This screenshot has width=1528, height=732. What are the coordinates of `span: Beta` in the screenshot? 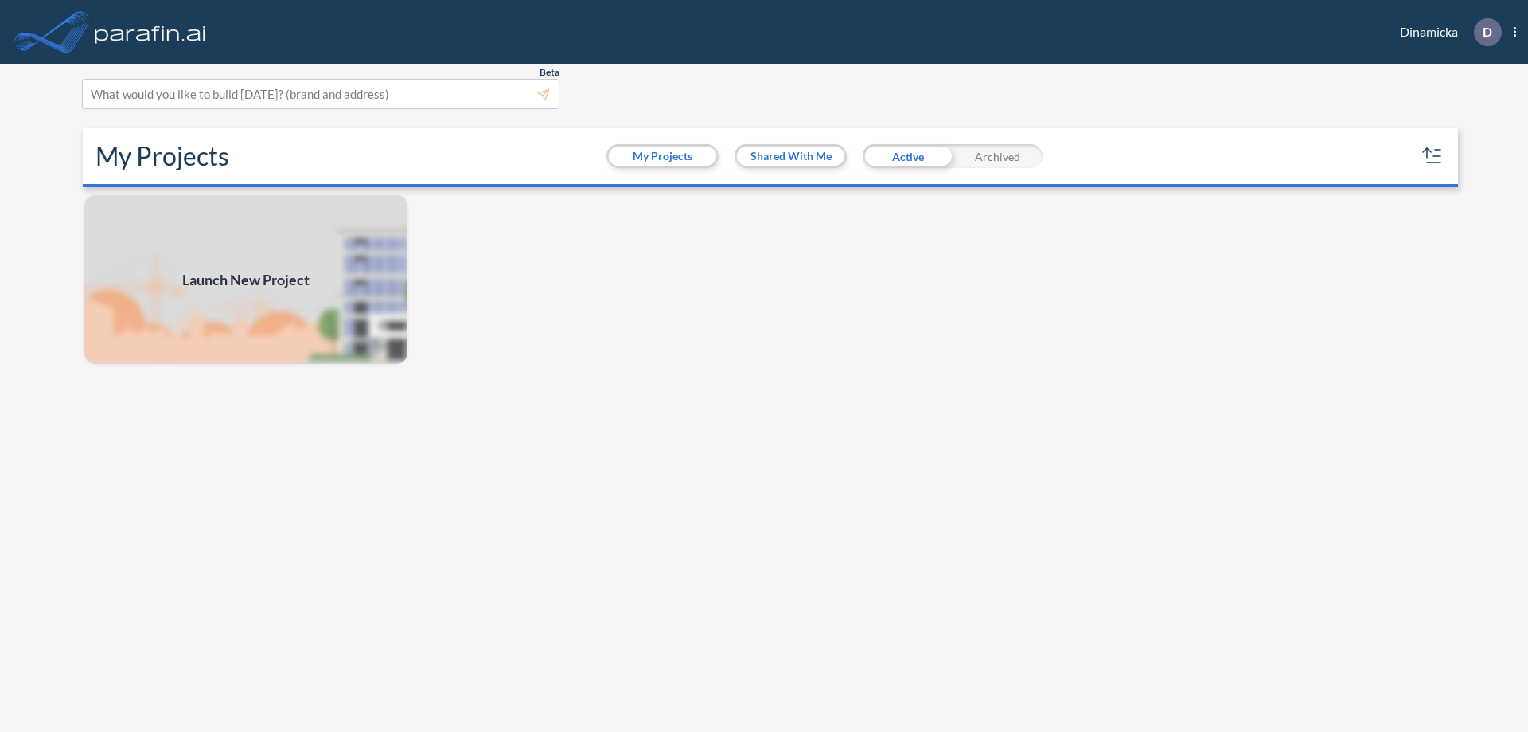 It's located at (549, 72).